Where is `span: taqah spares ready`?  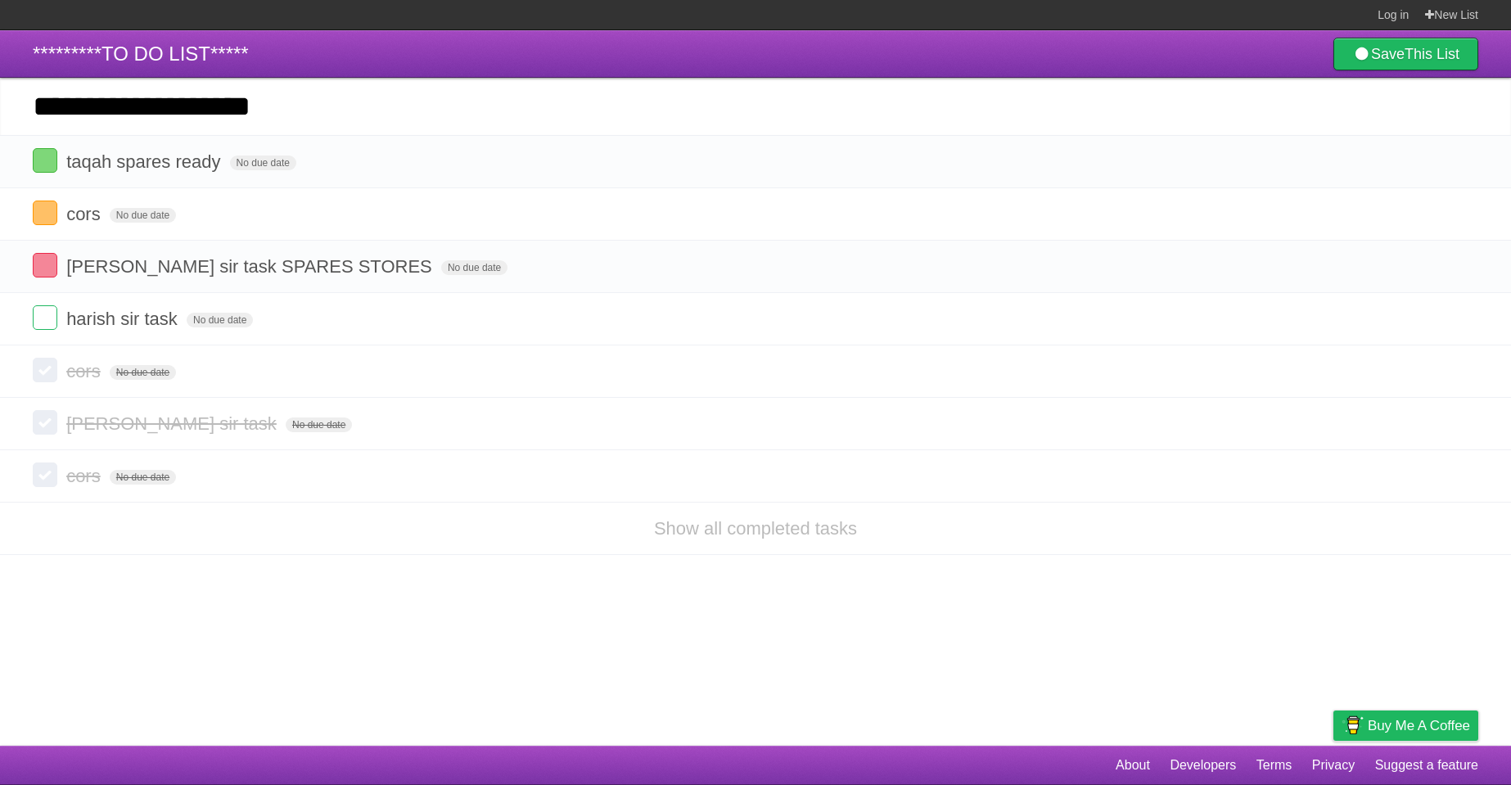
span: taqah spares ready is located at coordinates (145, 161).